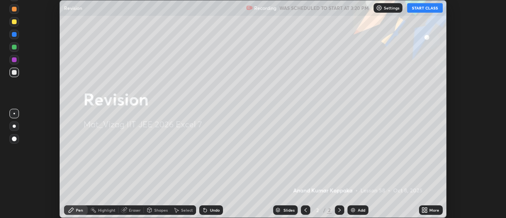 Image resolution: width=506 pixels, height=218 pixels. Describe the element at coordinates (425, 8) in the screenshot. I see `button: START CLASS` at that location.